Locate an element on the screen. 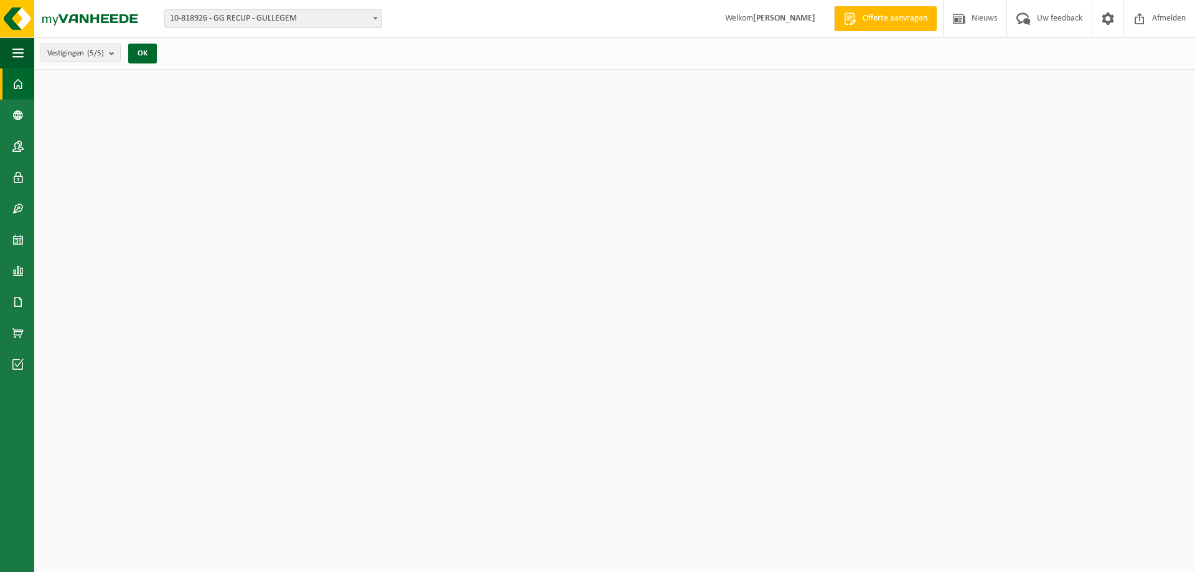  a: Offerte aanvragen is located at coordinates (885, 19).